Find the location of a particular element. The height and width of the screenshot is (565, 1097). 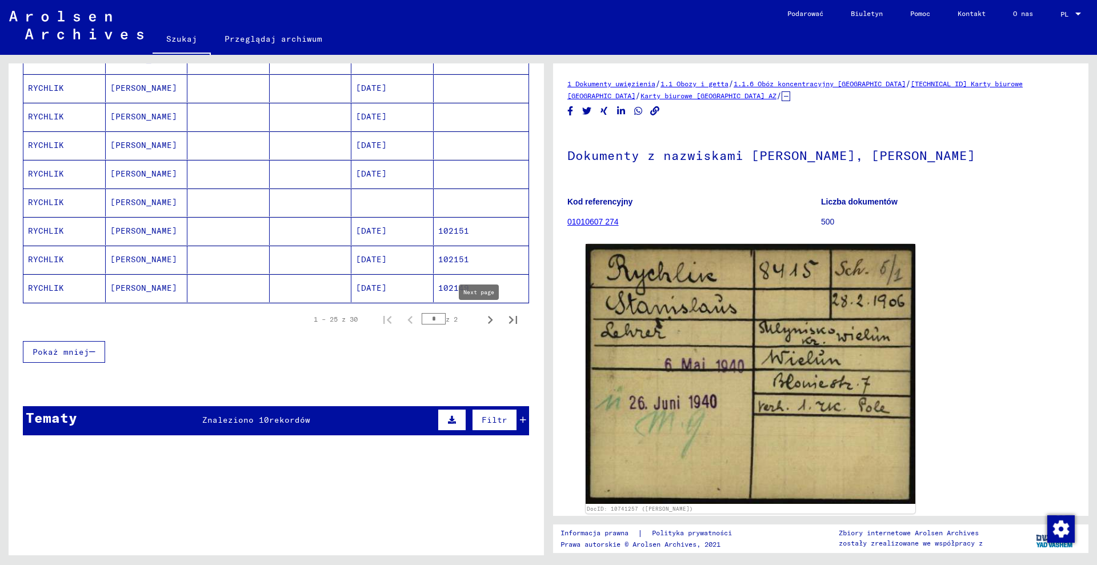

button: Udostępnij na Xing is located at coordinates (604, 111).